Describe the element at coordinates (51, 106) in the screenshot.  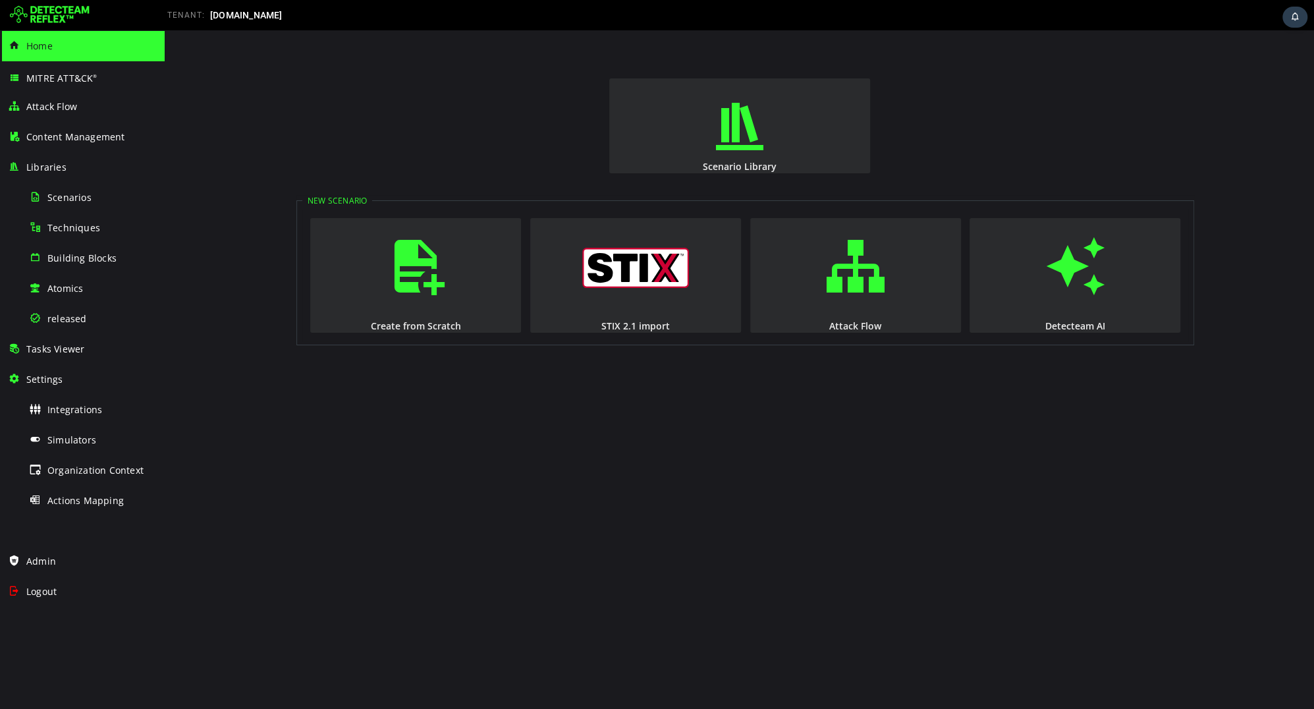
I see `span: Attack Flow` at that location.